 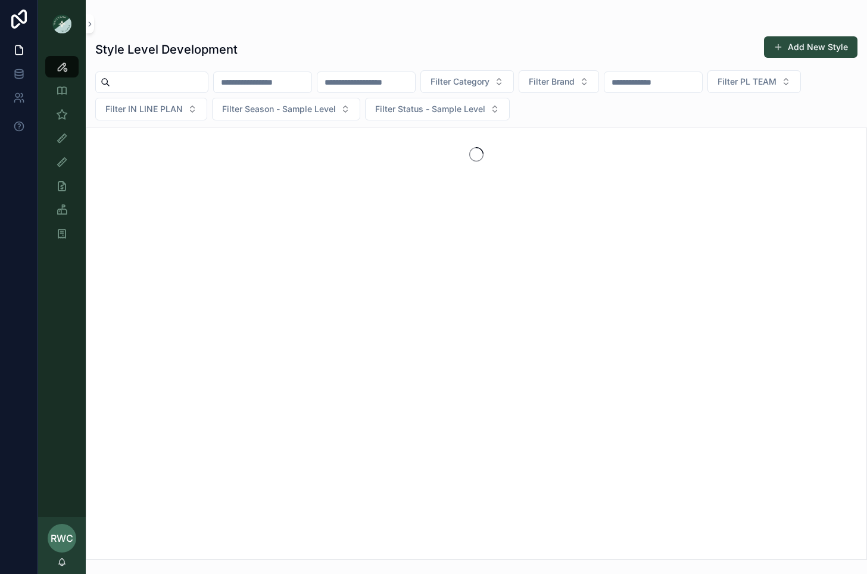 What do you see at coordinates (279, 109) in the screenshot?
I see `span: Filter Season - Sample Level` at bounding box center [279, 109].